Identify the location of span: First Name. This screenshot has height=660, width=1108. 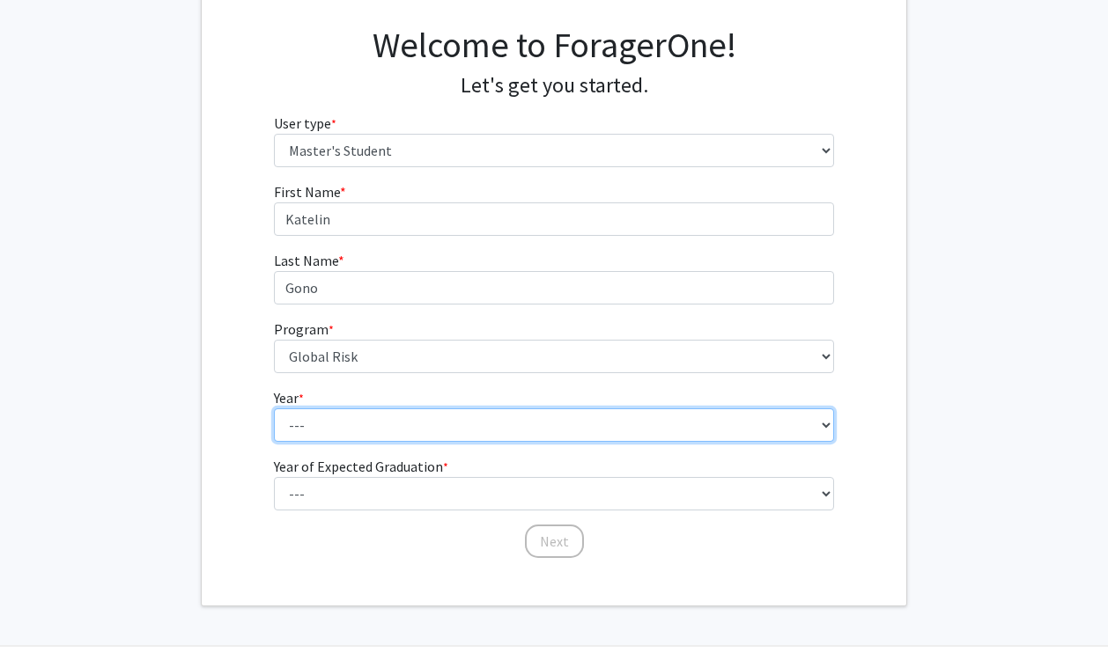
(306, 192).